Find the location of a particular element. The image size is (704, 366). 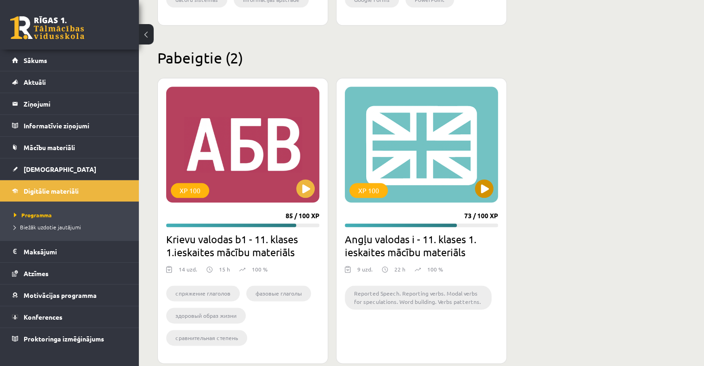

a: Informatīvie ziņojumi is located at coordinates (69, 126).